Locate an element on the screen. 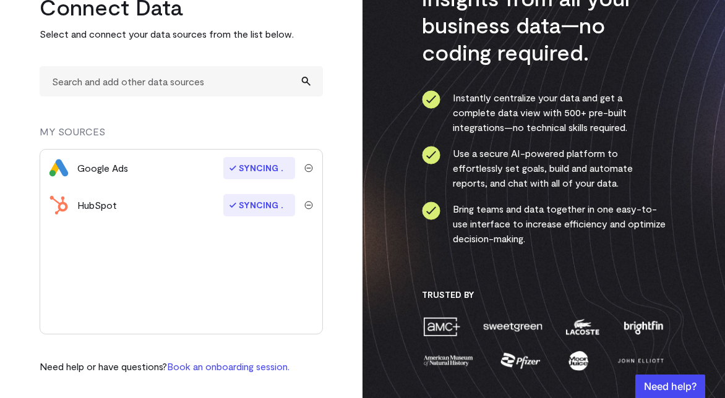  a: Book an onboarding session. is located at coordinates (228, 366).